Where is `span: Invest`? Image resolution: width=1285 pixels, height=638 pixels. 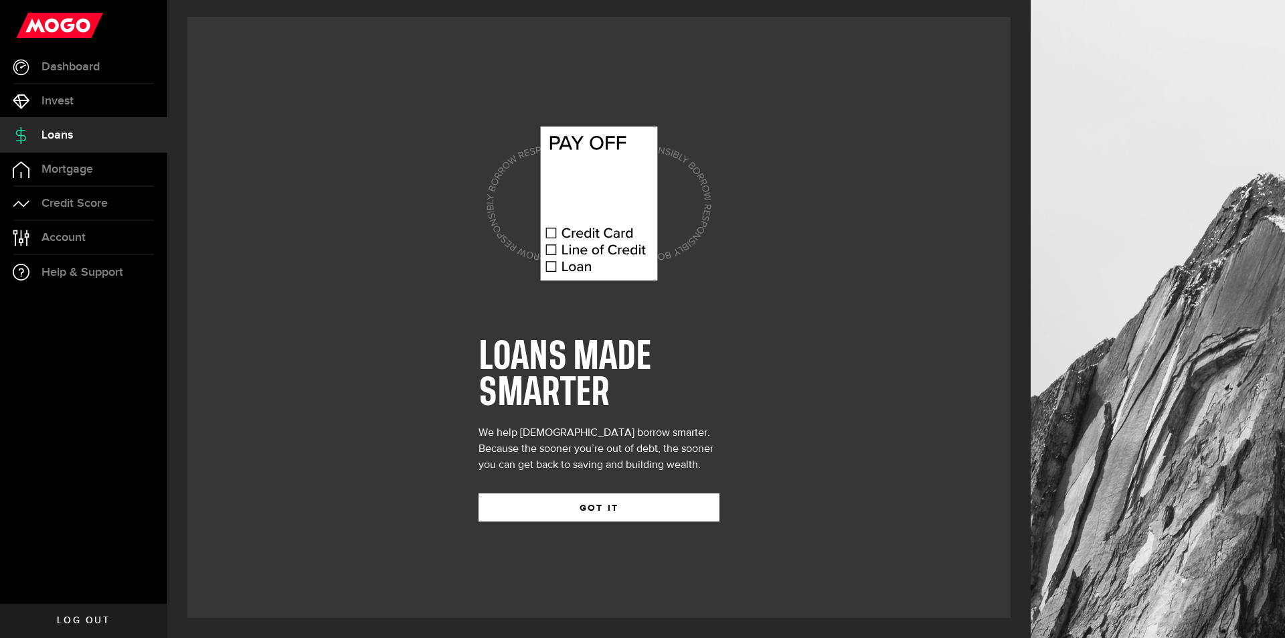 span: Invest is located at coordinates (58, 101).